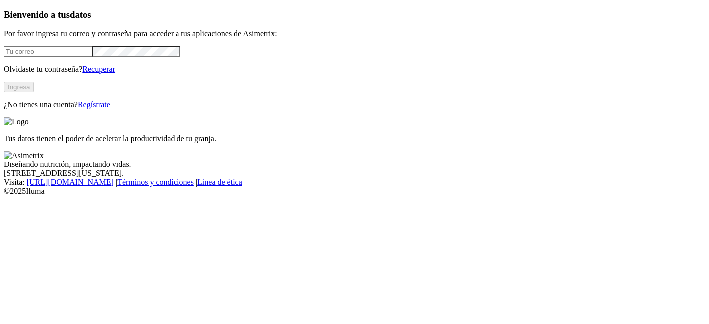 This screenshot has height=324, width=709. What do you see at coordinates (94, 104) in the screenshot?
I see `a: Regístrate` at bounding box center [94, 104].